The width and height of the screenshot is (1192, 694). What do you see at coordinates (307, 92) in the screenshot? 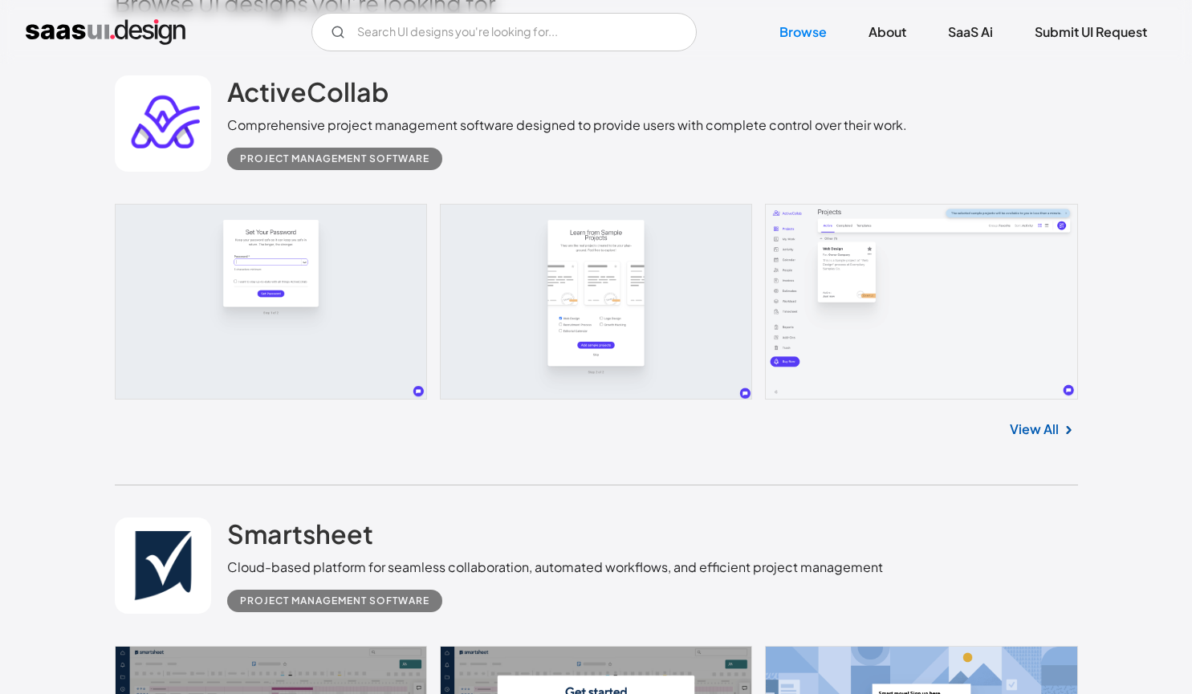
I see `h2: ActiveCollab` at bounding box center [307, 92].